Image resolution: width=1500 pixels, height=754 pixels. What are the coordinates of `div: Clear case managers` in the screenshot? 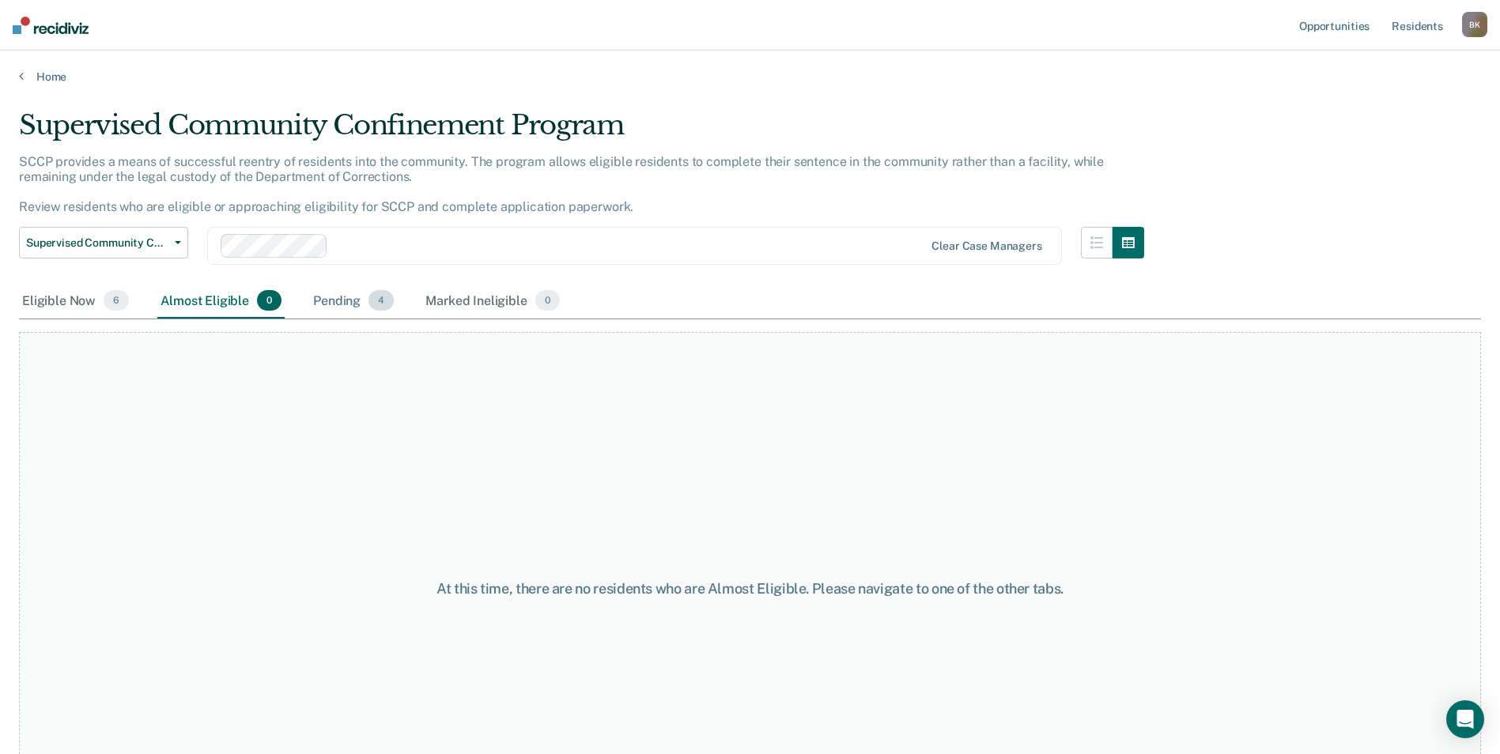 It's located at (986, 246).